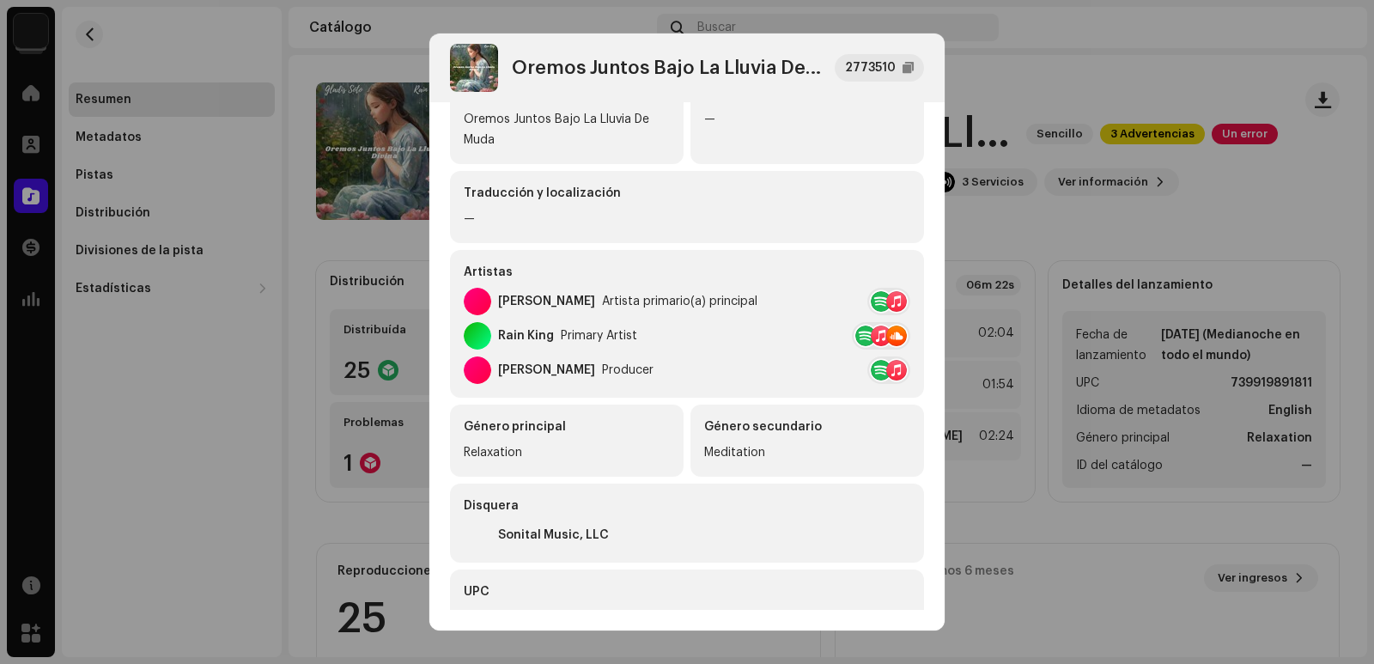  Describe the element at coordinates (525, 336) in the screenshot. I see `div: Rain King` at that location.